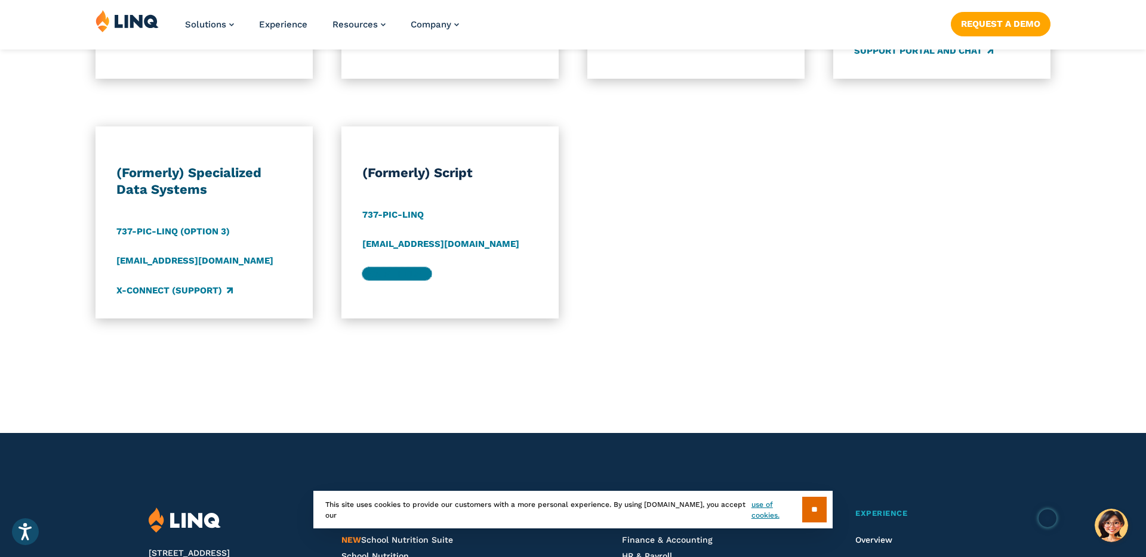  What do you see at coordinates (776, 510) in the screenshot?
I see `a: use of cookies.` at bounding box center [776, 510].